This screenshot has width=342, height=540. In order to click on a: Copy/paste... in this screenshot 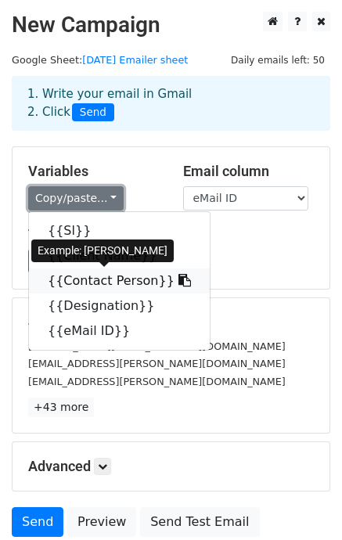, I will do `click(76, 198)`.